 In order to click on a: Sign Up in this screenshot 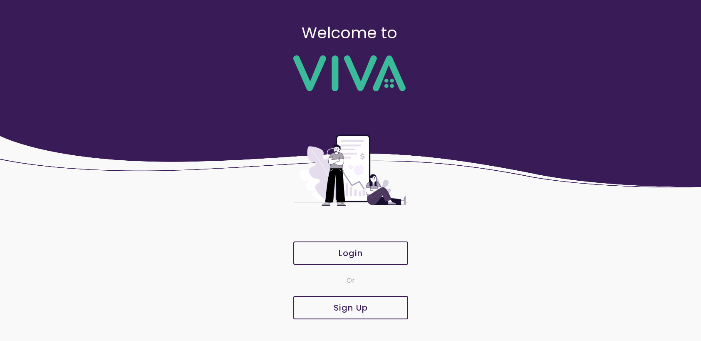, I will do `click(351, 308)`.